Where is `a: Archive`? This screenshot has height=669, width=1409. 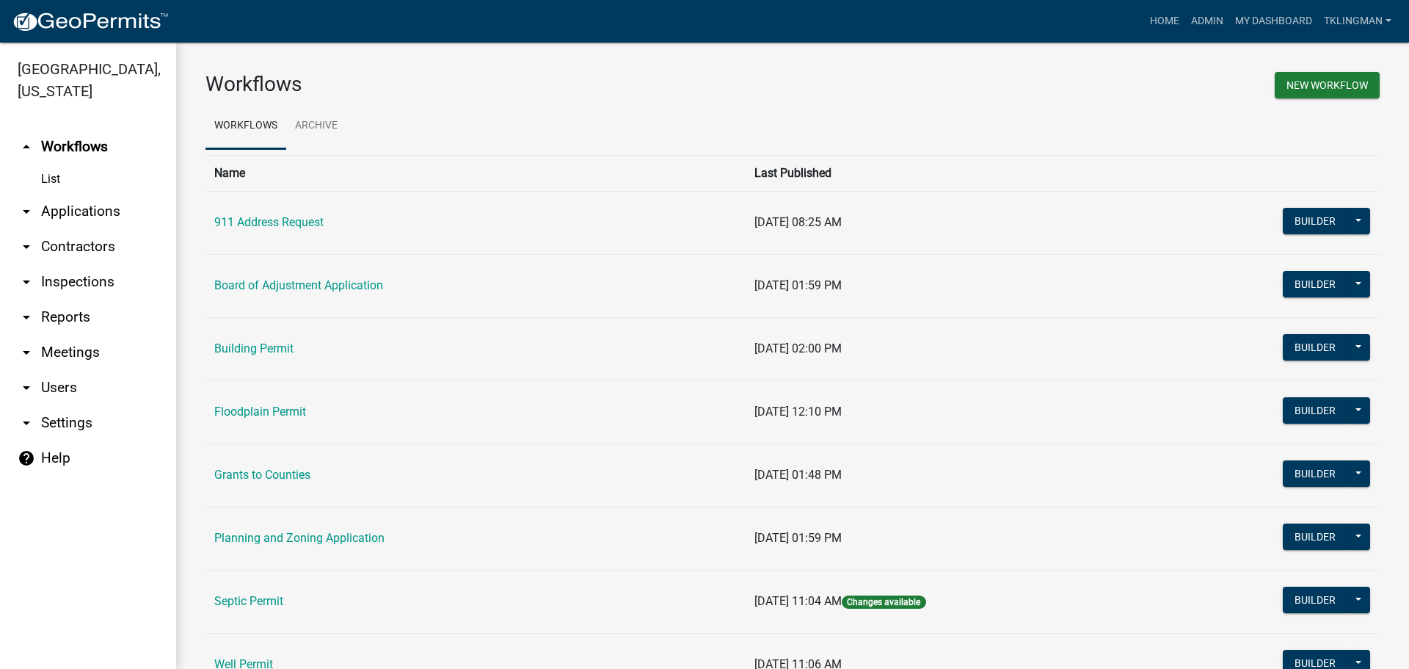
a: Archive is located at coordinates (316, 126).